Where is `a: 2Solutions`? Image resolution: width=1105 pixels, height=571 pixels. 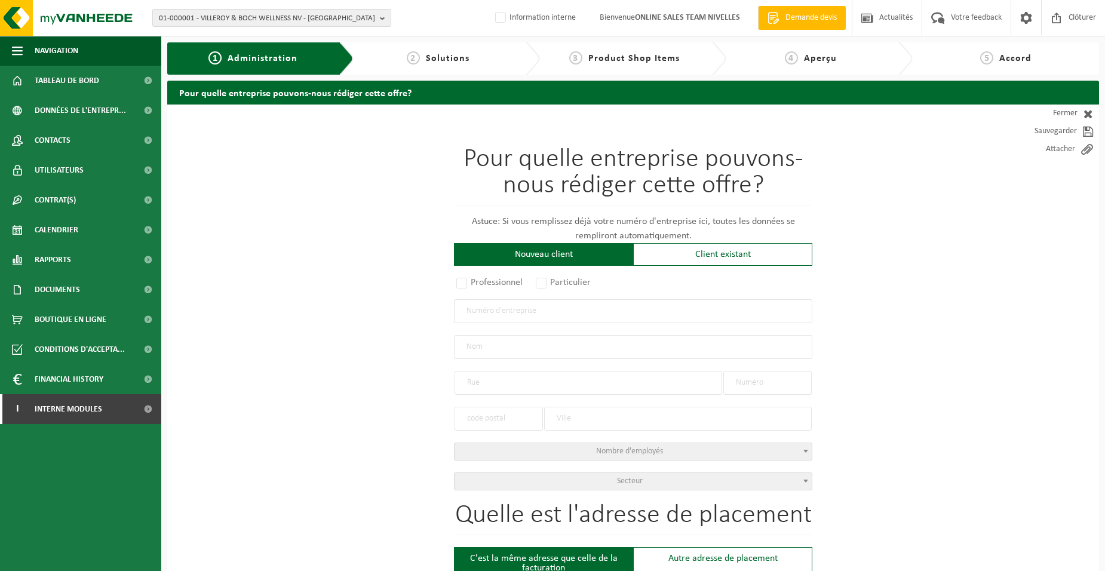
a: 2Solutions is located at coordinates (438, 59).